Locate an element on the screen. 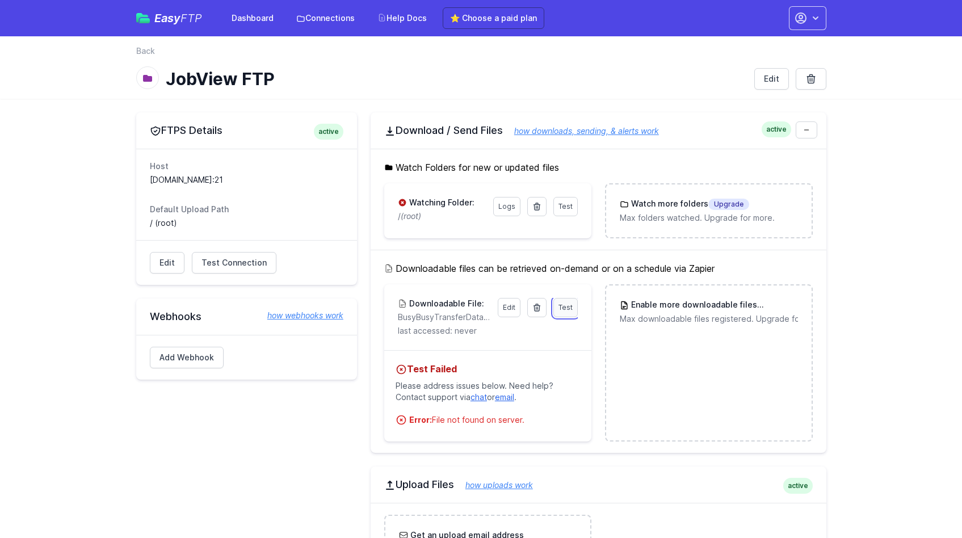  a: how uploads work is located at coordinates (493, 485).